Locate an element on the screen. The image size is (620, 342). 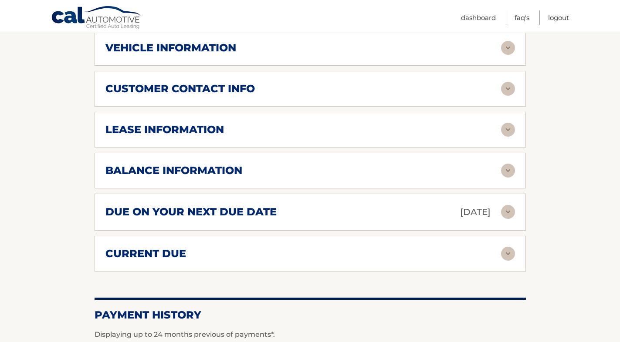
h2: vehicle information is located at coordinates (171, 48).